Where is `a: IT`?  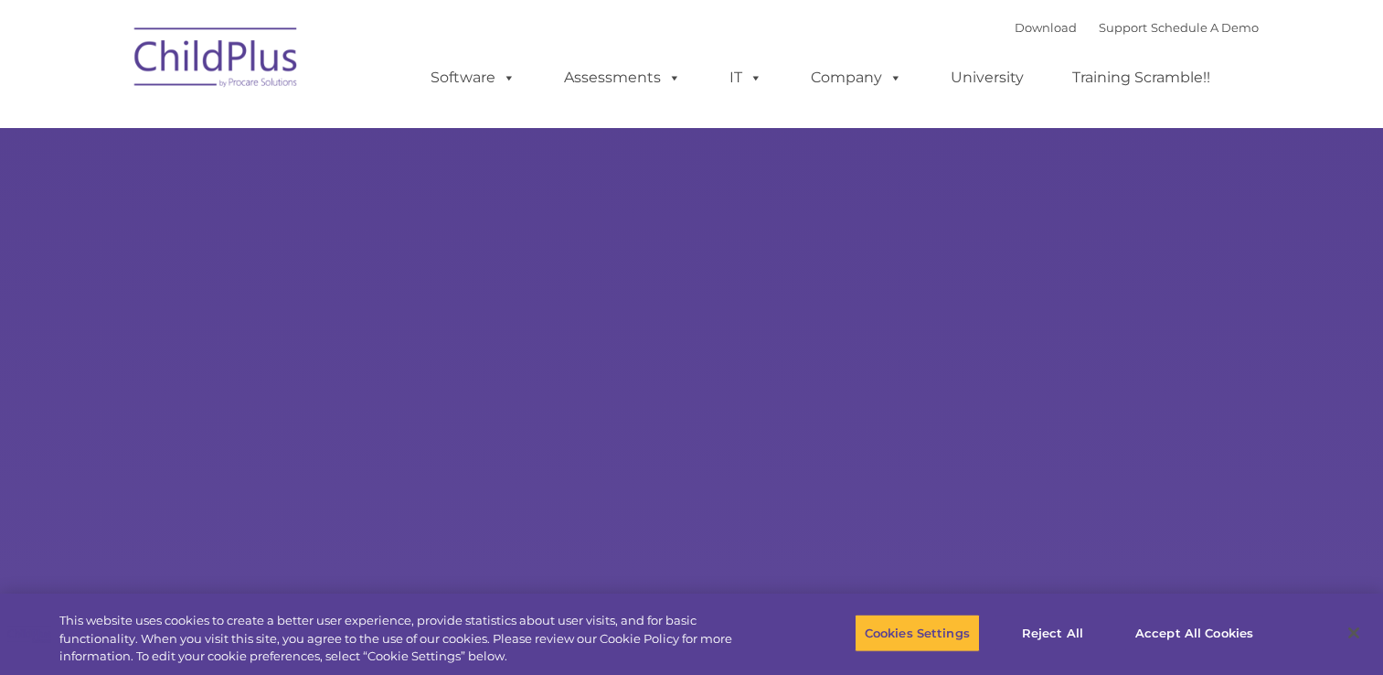 a: IT is located at coordinates (746, 78).